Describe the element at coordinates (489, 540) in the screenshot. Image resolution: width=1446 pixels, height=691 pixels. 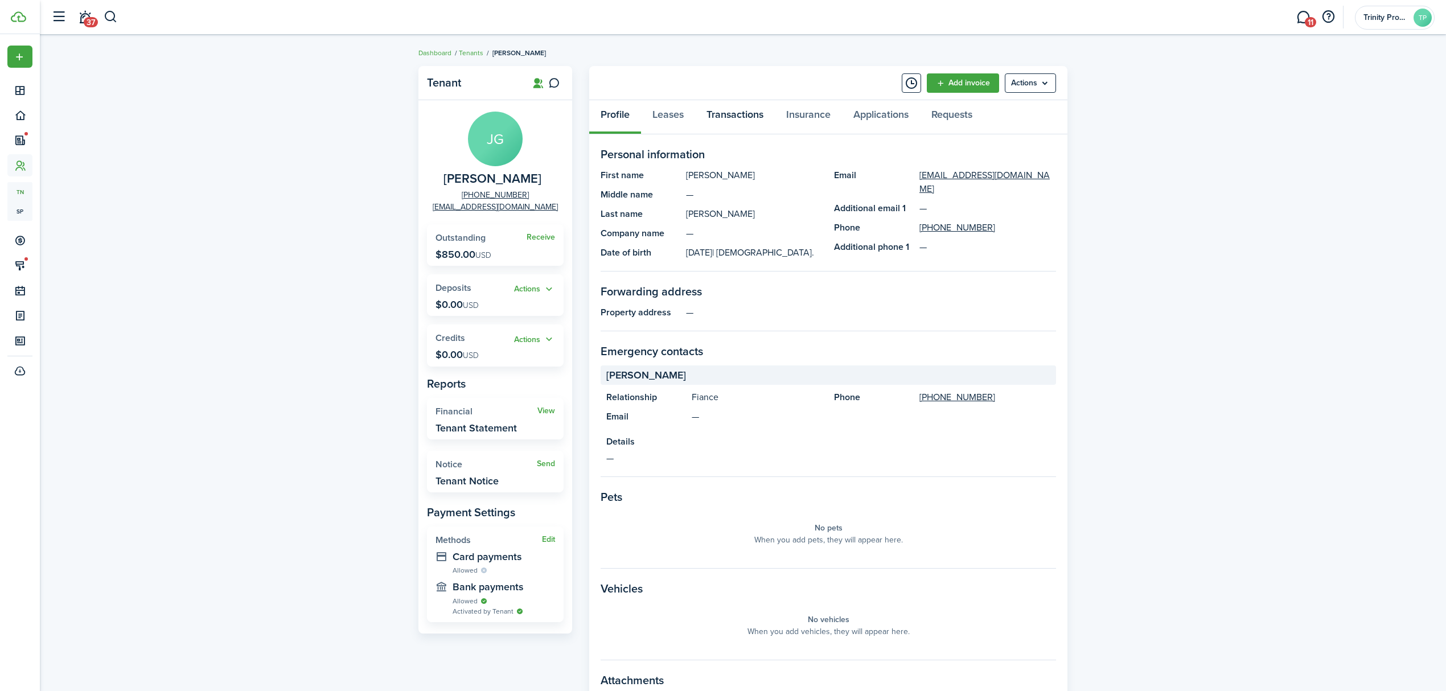
I see `widget-stats-title: Methods` at that location.